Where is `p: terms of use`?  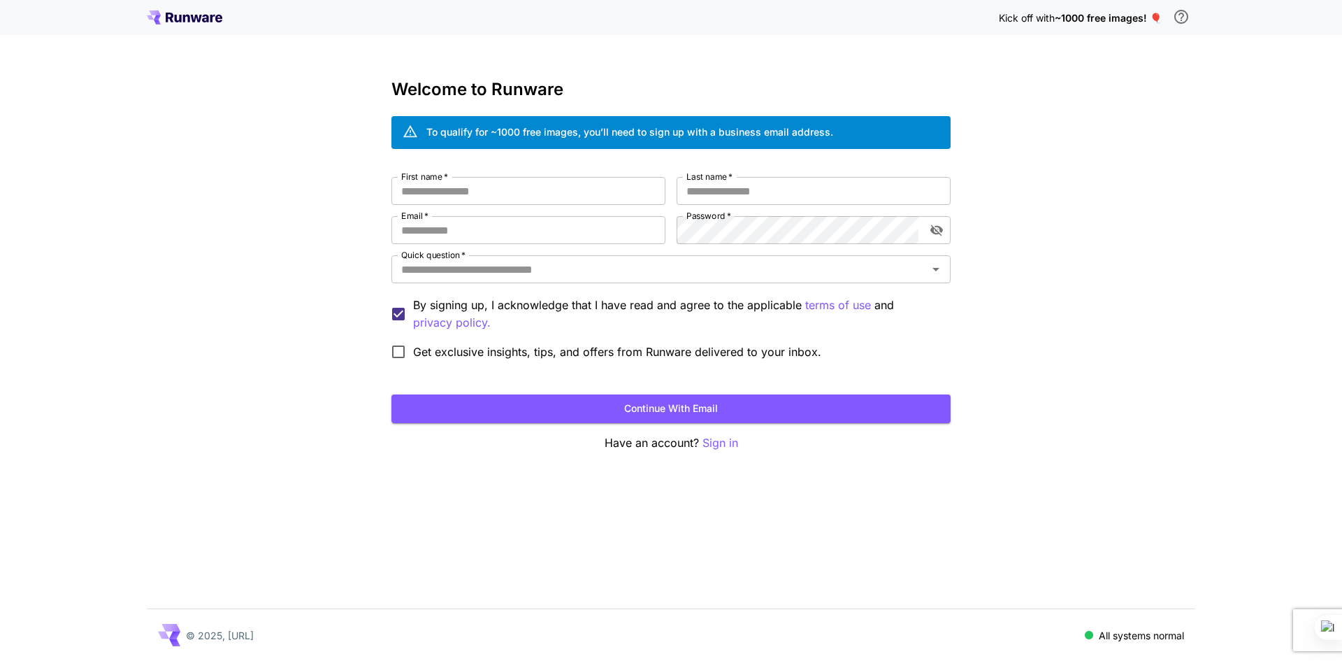 p: terms of use is located at coordinates (838, 305).